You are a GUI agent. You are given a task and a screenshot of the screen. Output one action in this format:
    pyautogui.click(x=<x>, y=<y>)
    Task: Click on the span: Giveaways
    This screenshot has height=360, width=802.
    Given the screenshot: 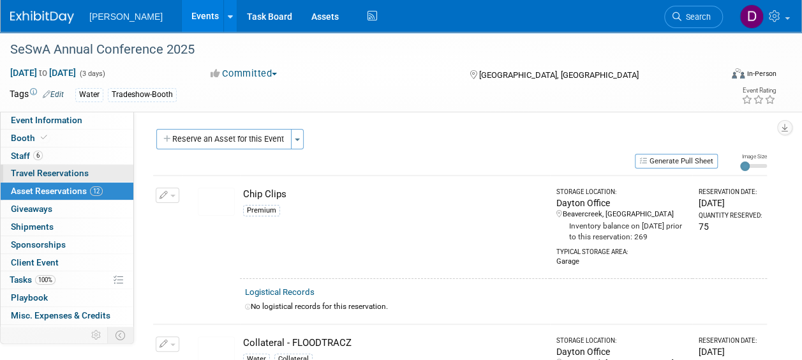 What is the action you would take?
    pyautogui.click(x=31, y=209)
    